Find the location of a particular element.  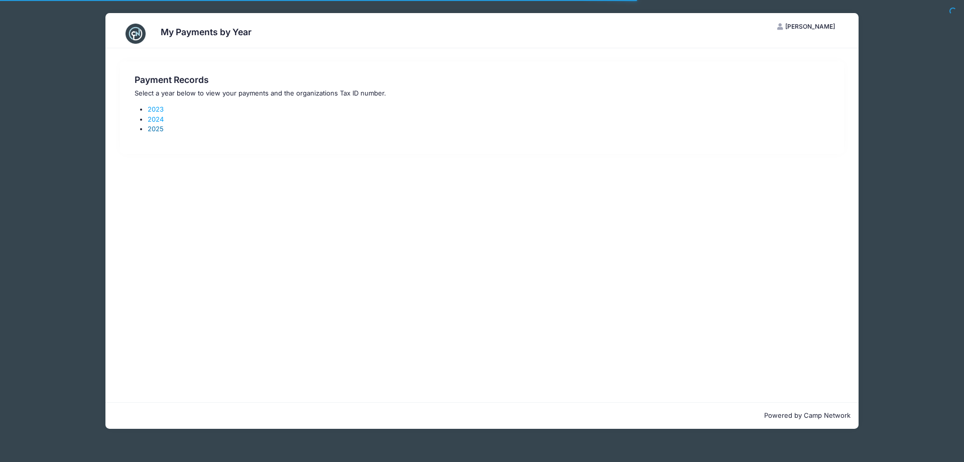

p: Select a year below to view your payments and the organizations Tax ID number. is located at coordinates (482, 93).